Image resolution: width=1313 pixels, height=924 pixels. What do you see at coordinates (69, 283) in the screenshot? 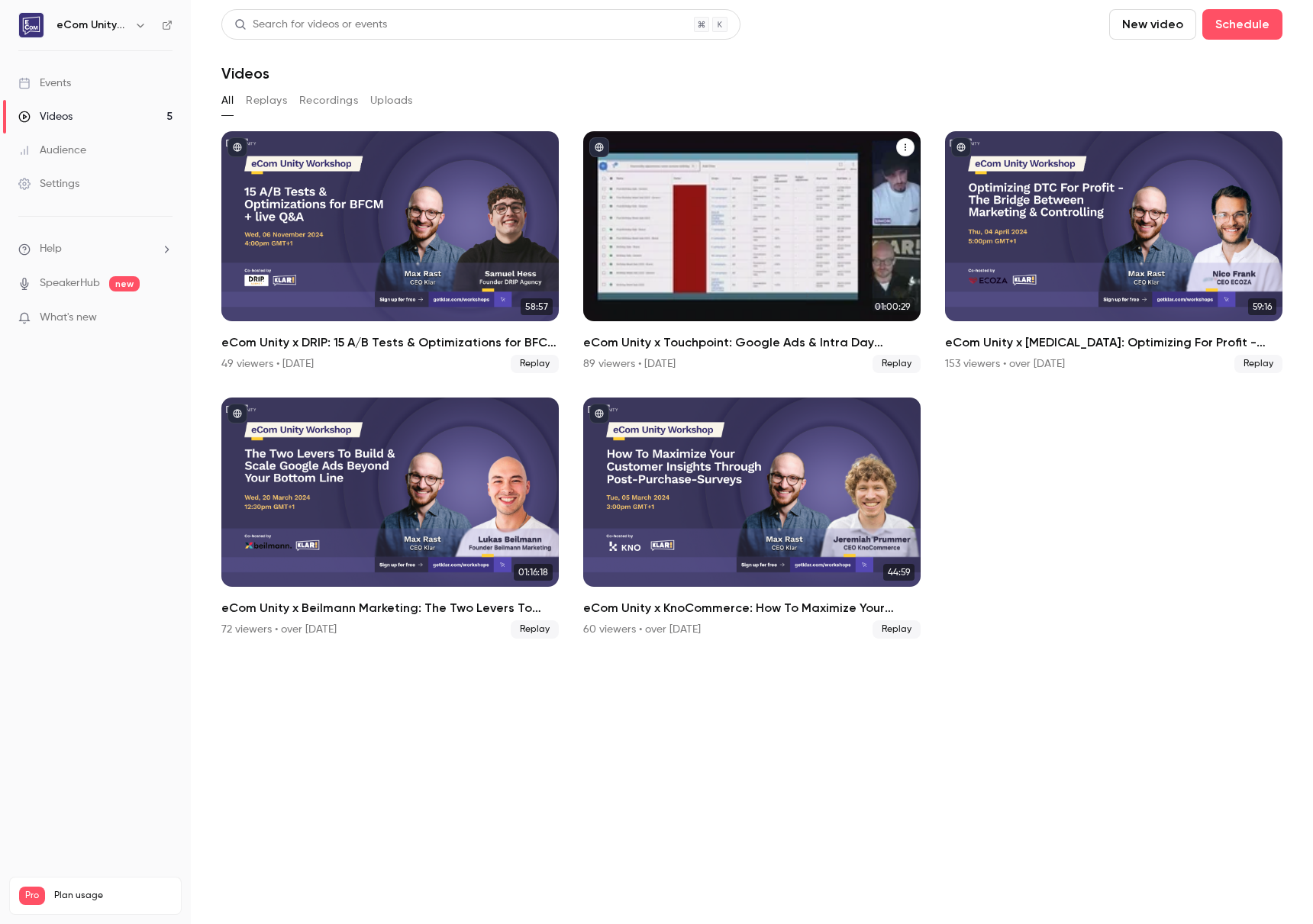
I see `a: SpeakerHub` at bounding box center [69, 283].